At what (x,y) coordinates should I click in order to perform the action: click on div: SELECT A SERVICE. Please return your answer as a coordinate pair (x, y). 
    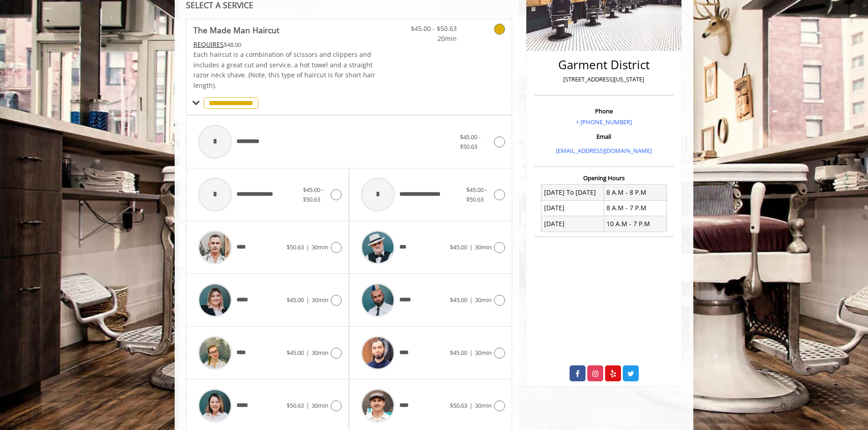
    Looking at the image, I should click on (349, 5).